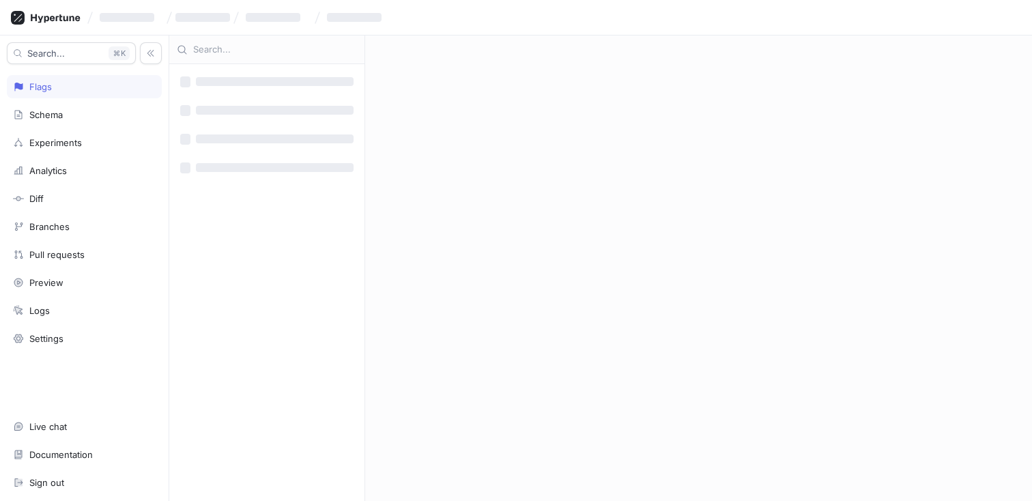 The image size is (1032, 501). Describe the element at coordinates (49, 227) in the screenshot. I see `div: Branches` at that location.